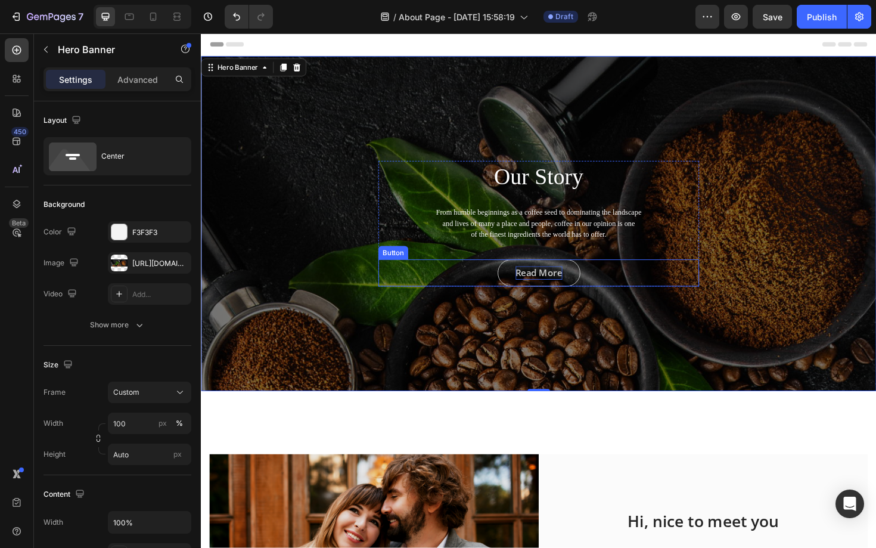 Image resolution: width=876 pixels, height=548 pixels. Describe the element at coordinates (150, 392) in the screenshot. I see `button: Custom` at that location.